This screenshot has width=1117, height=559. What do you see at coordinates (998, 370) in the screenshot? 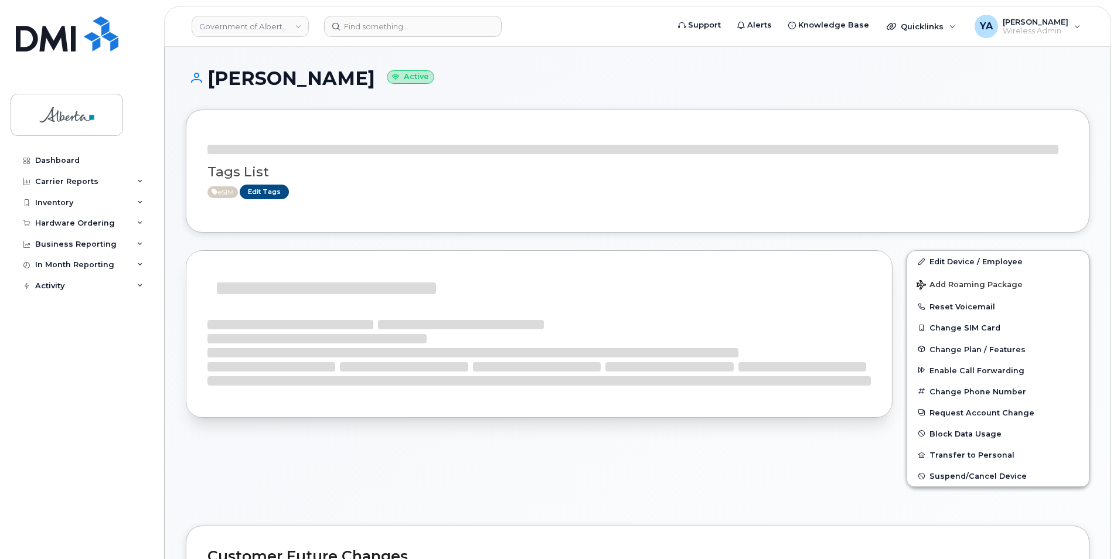
I see `button: Enable Call Forwarding` at bounding box center [998, 370].